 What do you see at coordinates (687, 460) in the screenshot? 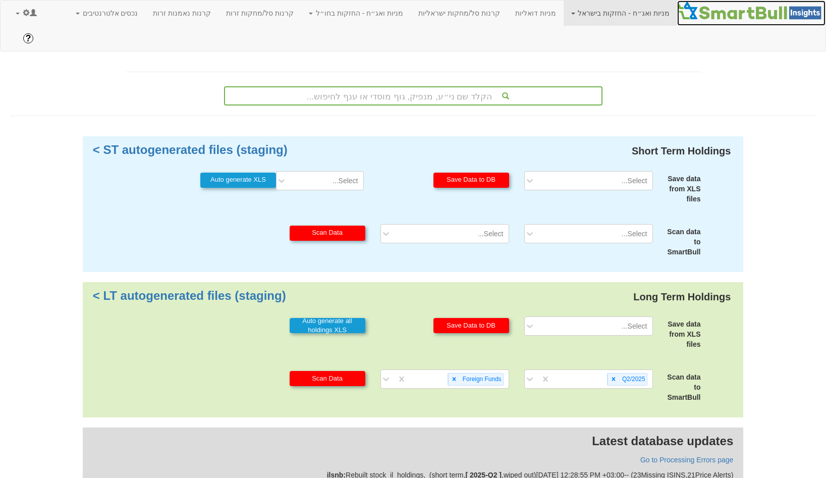
I see `a: Go to Processing Errors page` at bounding box center [687, 460].